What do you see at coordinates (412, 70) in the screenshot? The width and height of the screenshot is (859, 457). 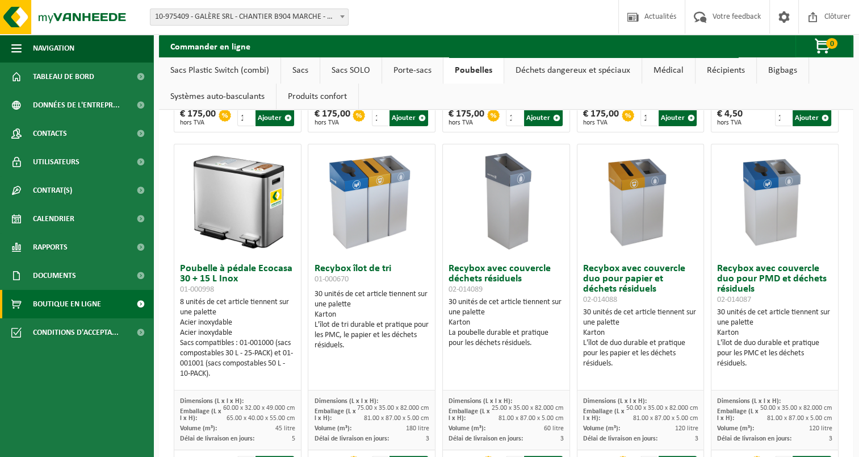 I see `a: Porte-sacs` at bounding box center [412, 70].